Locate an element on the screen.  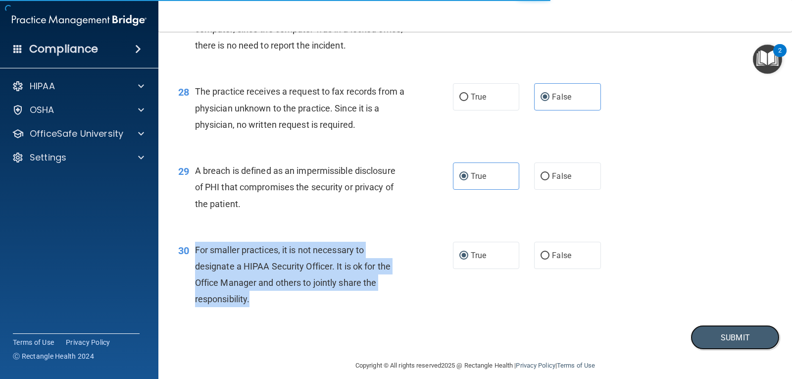
span: A breach is defined as an impermissible disclosure of PHI that compromises the security or privac... is located at coordinates (295, 187).